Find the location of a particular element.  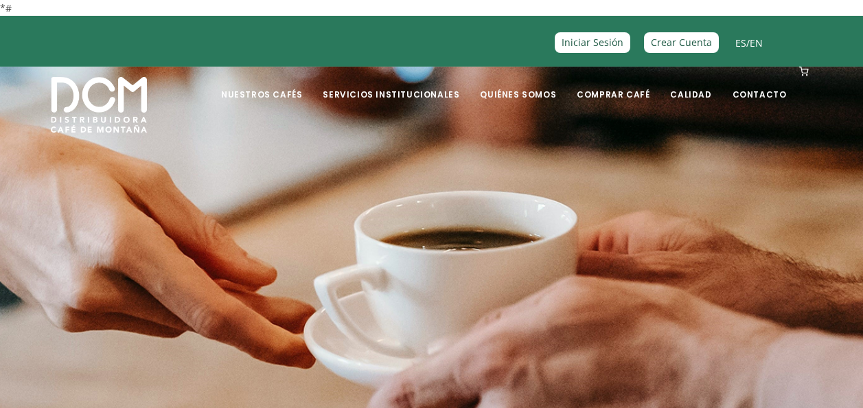

a: EN is located at coordinates (756, 43).